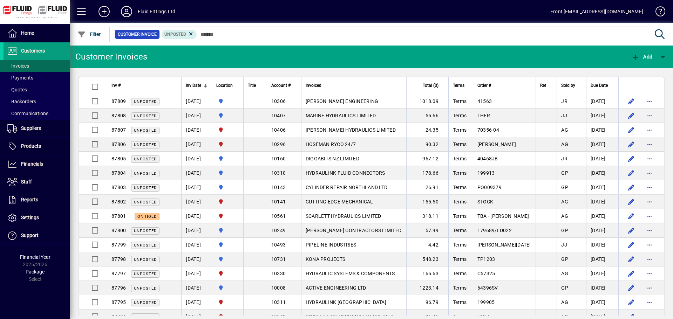 The image size is (673, 319). I want to click on span: Invoiced, so click(313, 85).